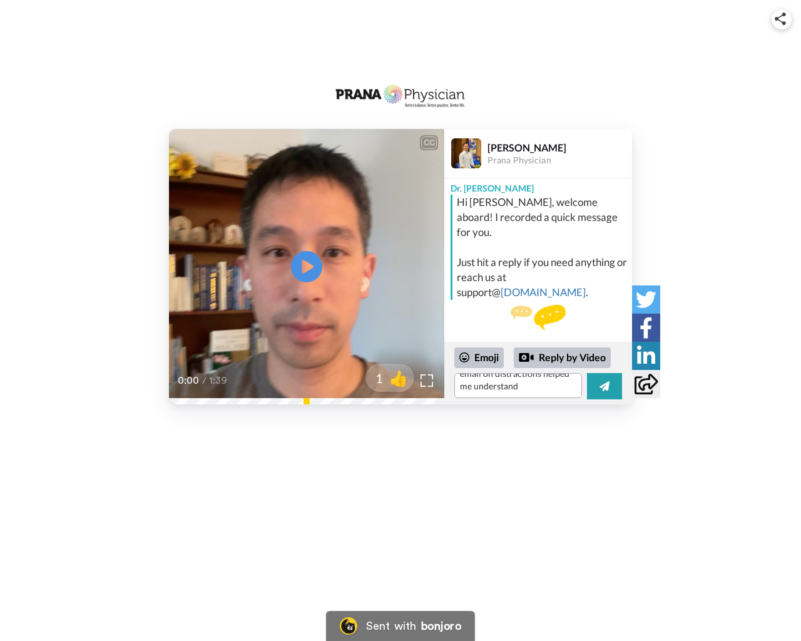  I want to click on span: 0:00, so click(188, 380).